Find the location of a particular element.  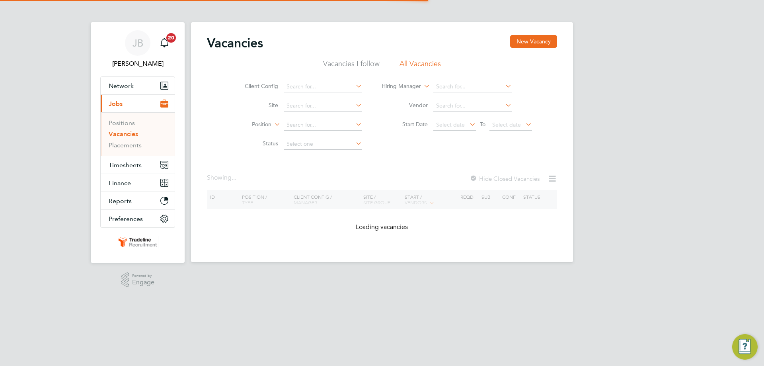

li: Vacancies I follow is located at coordinates (352, 66).